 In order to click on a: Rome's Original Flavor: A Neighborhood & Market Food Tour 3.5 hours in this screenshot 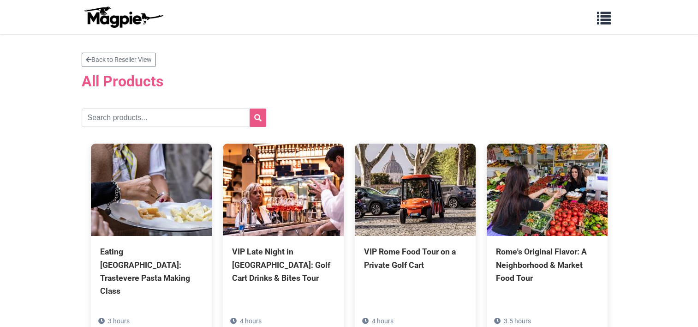, I will do `click(547, 234)`.